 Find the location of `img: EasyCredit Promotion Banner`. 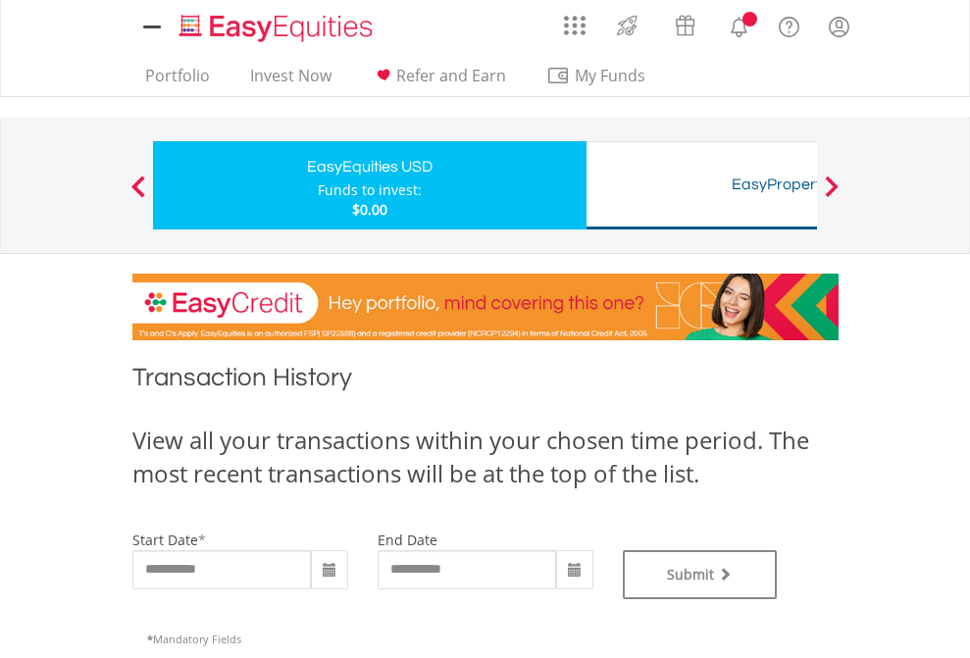

img: EasyCredit Promotion Banner is located at coordinates (486, 307).